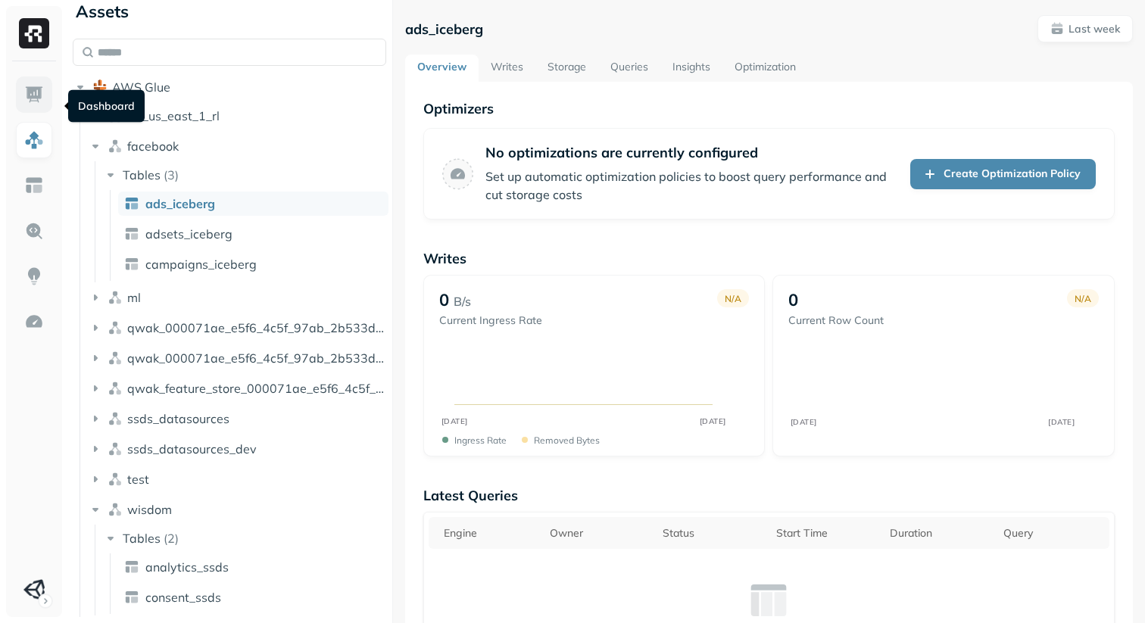  Describe the element at coordinates (138, 479) in the screenshot. I see `span: test` at that location.